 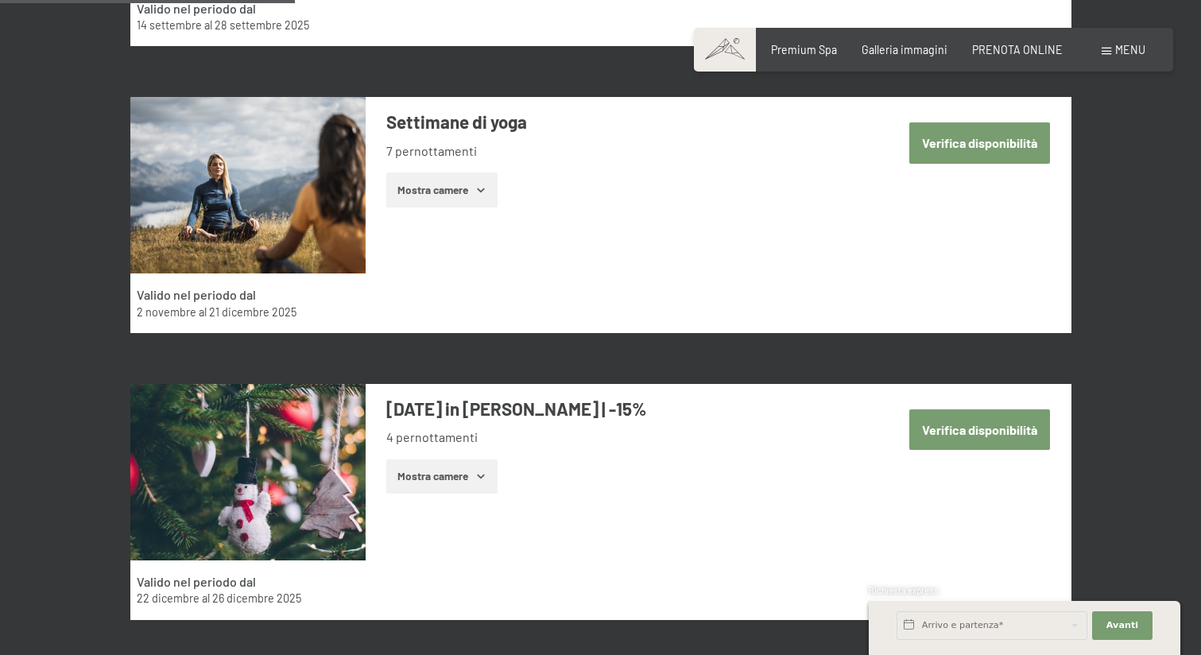 I want to click on button: Avanti, so click(x=1123, y=626).